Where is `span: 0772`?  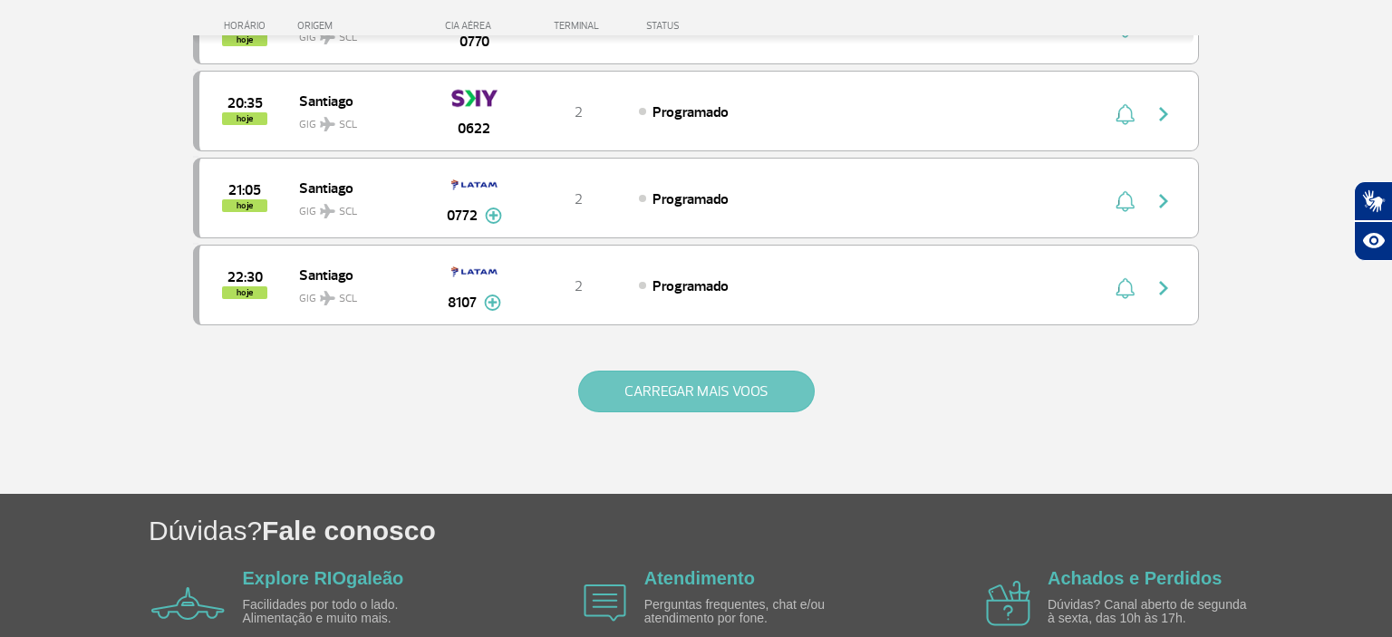 span: 0772 is located at coordinates (462, 216).